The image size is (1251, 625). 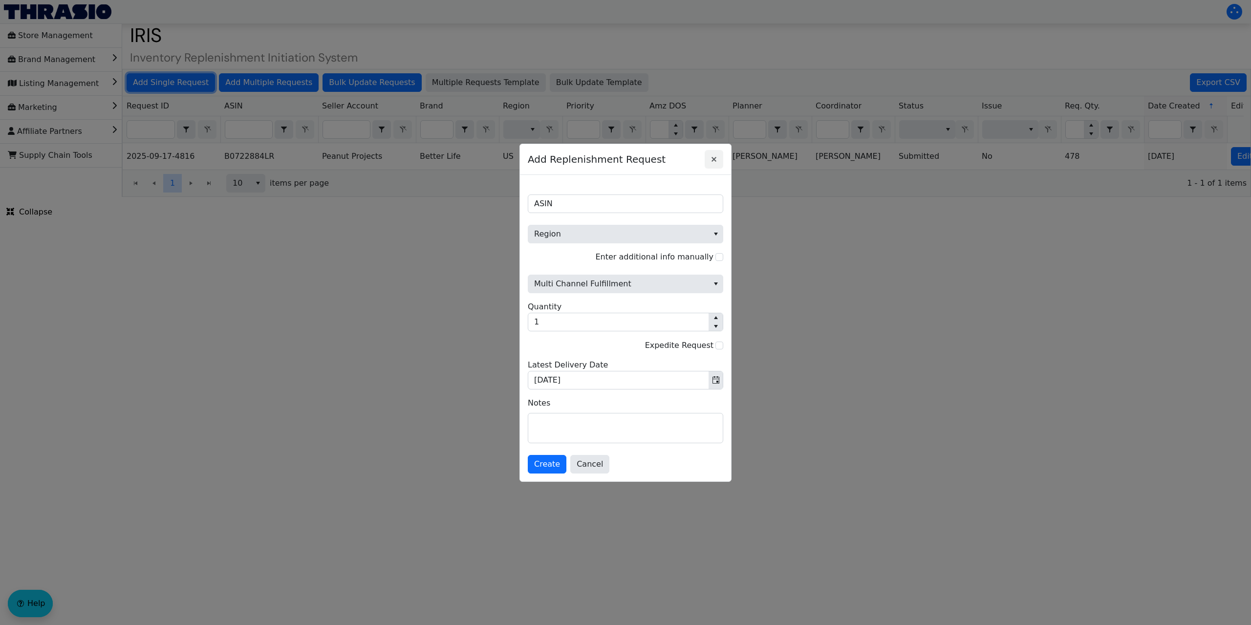 What do you see at coordinates (547, 464) in the screenshot?
I see `button: Create` at bounding box center [547, 464].